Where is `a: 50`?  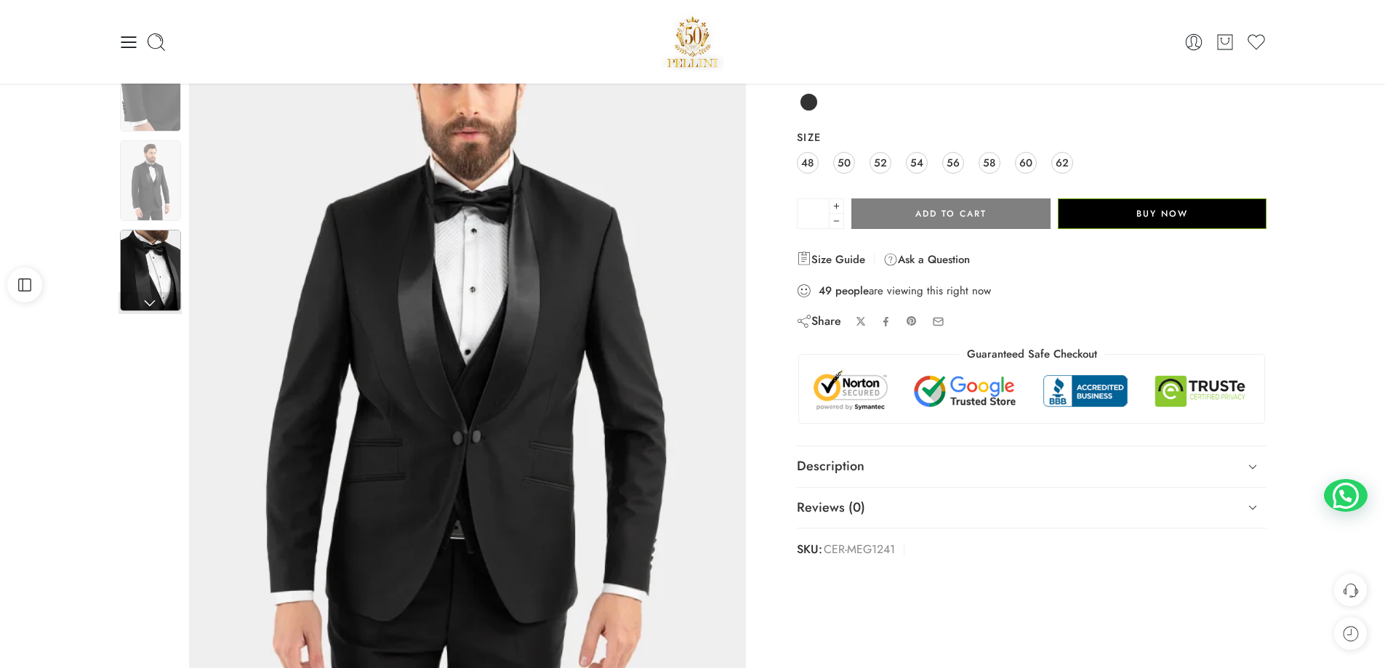
a: 50 is located at coordinates (844, 163).